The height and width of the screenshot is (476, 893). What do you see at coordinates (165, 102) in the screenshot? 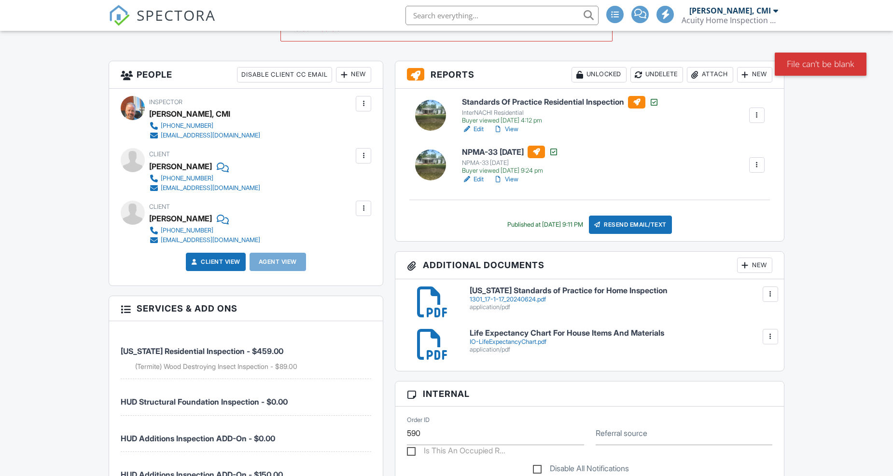
I see `span: Inspector` at bounding box center [165, 102].